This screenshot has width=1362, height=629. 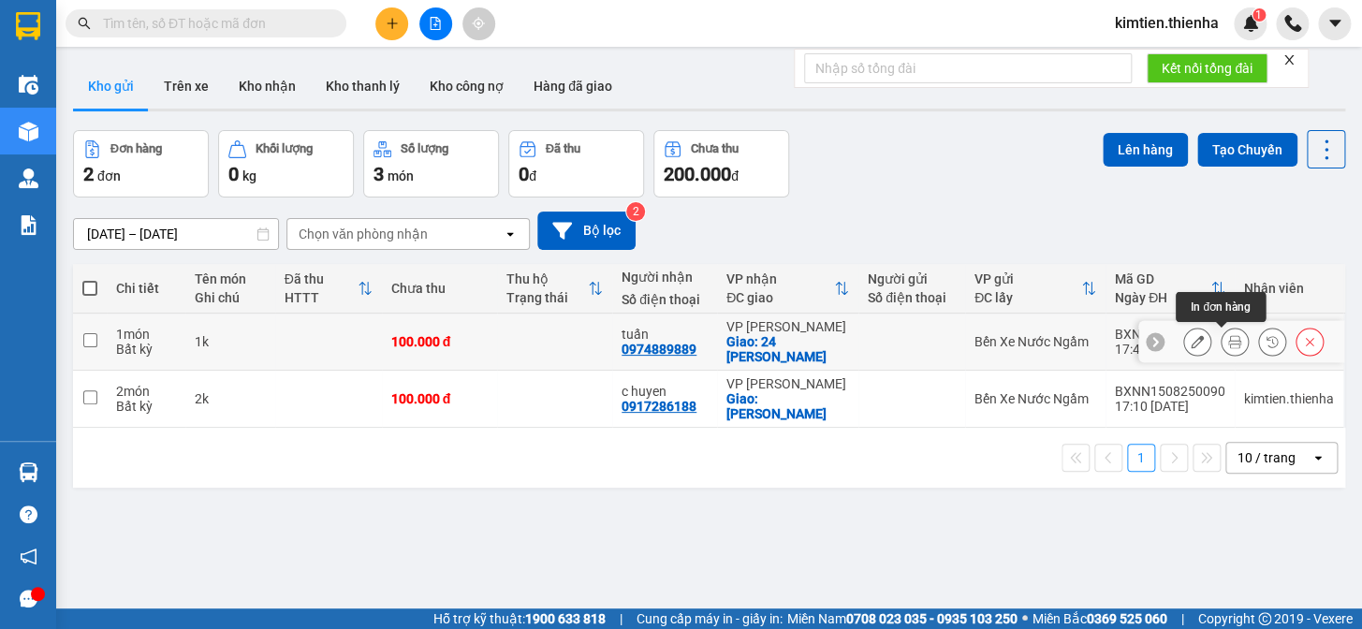 What do you see at coordinates (213, 23) in the screenshot?
I see `input: Tìm tên, số ĐT hoặc mã đơn` at bounding box center [213, 23].